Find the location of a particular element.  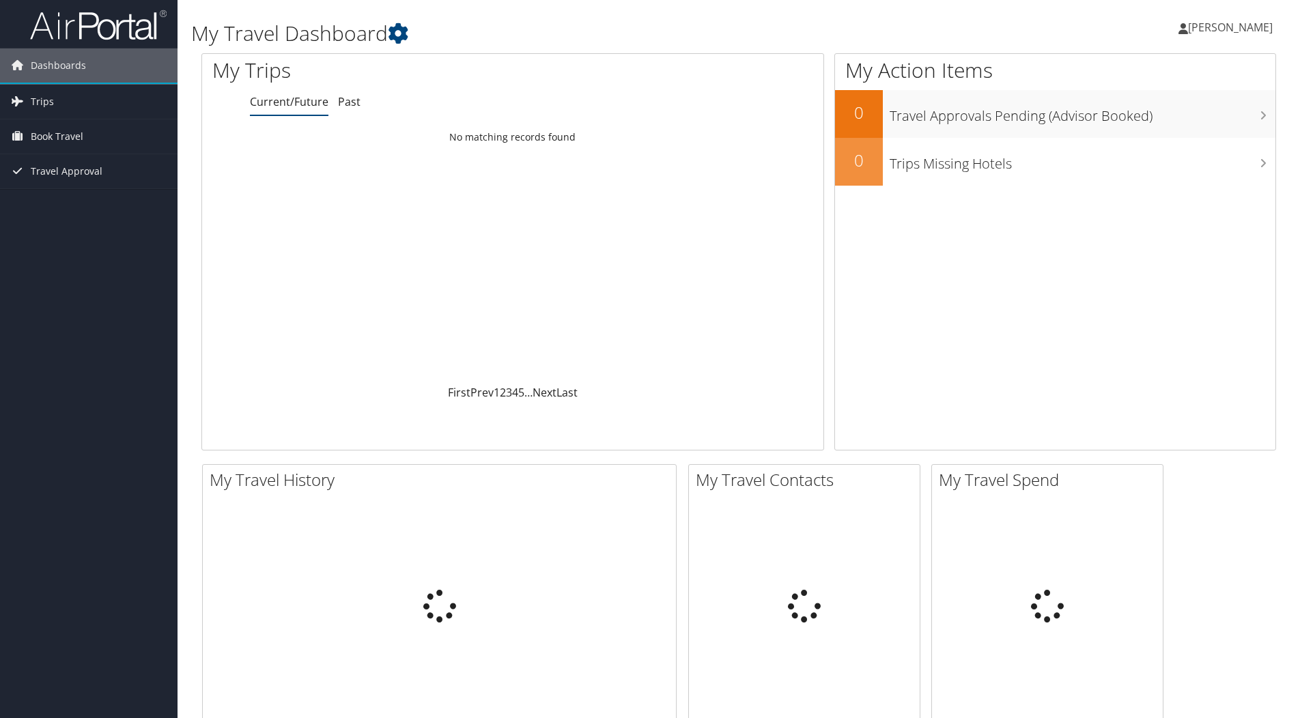

span: Book Travel is located at coordinates (57, 137).